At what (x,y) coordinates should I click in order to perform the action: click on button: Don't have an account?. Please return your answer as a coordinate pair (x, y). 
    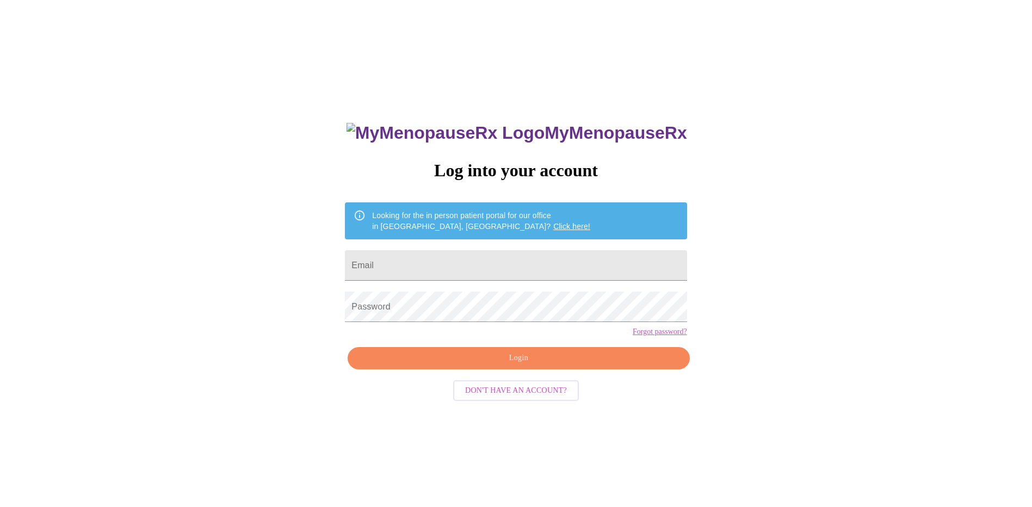
    Looking at the image, I should click on (515, 390).